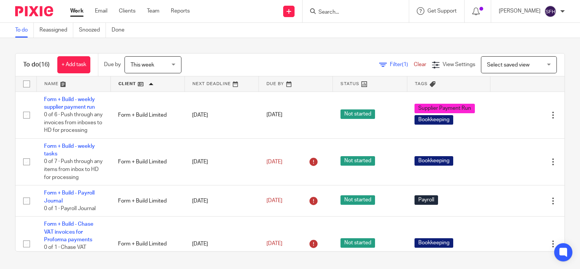  Describe the element at coordinates (112, 65) in the screenshot. I see `p: Due by` at that location.